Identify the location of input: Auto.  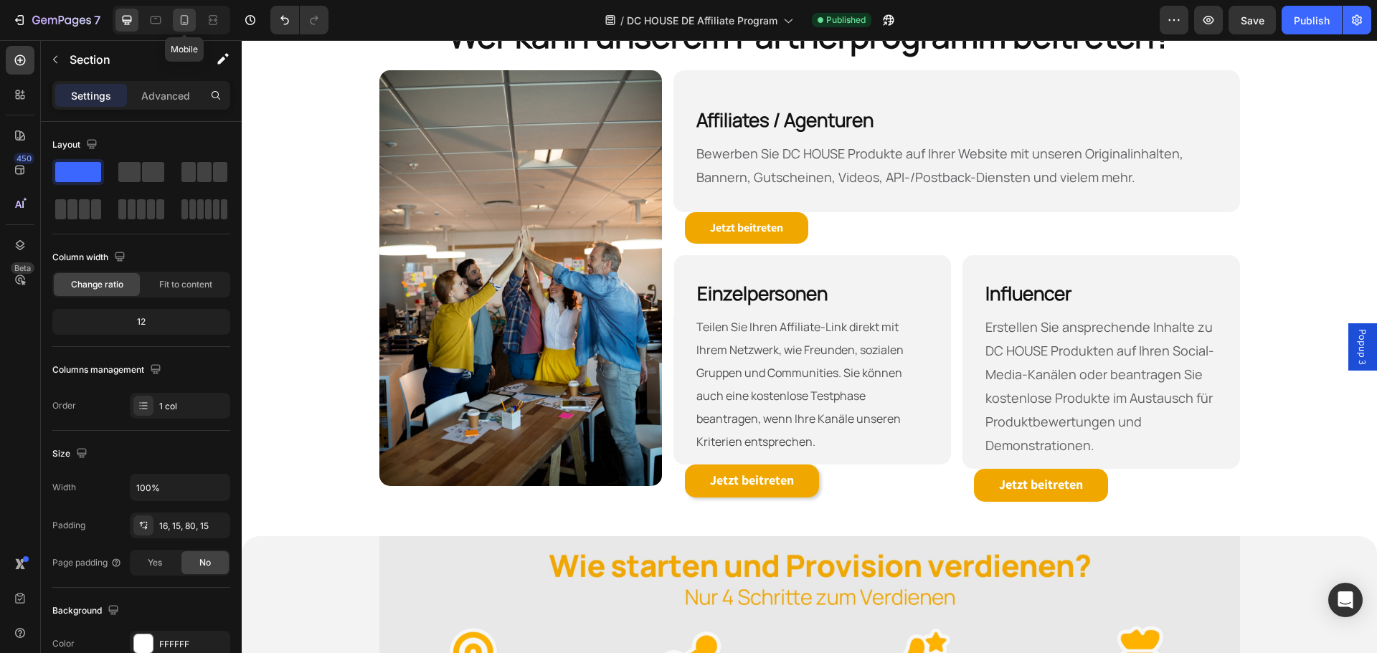
(180, 488).